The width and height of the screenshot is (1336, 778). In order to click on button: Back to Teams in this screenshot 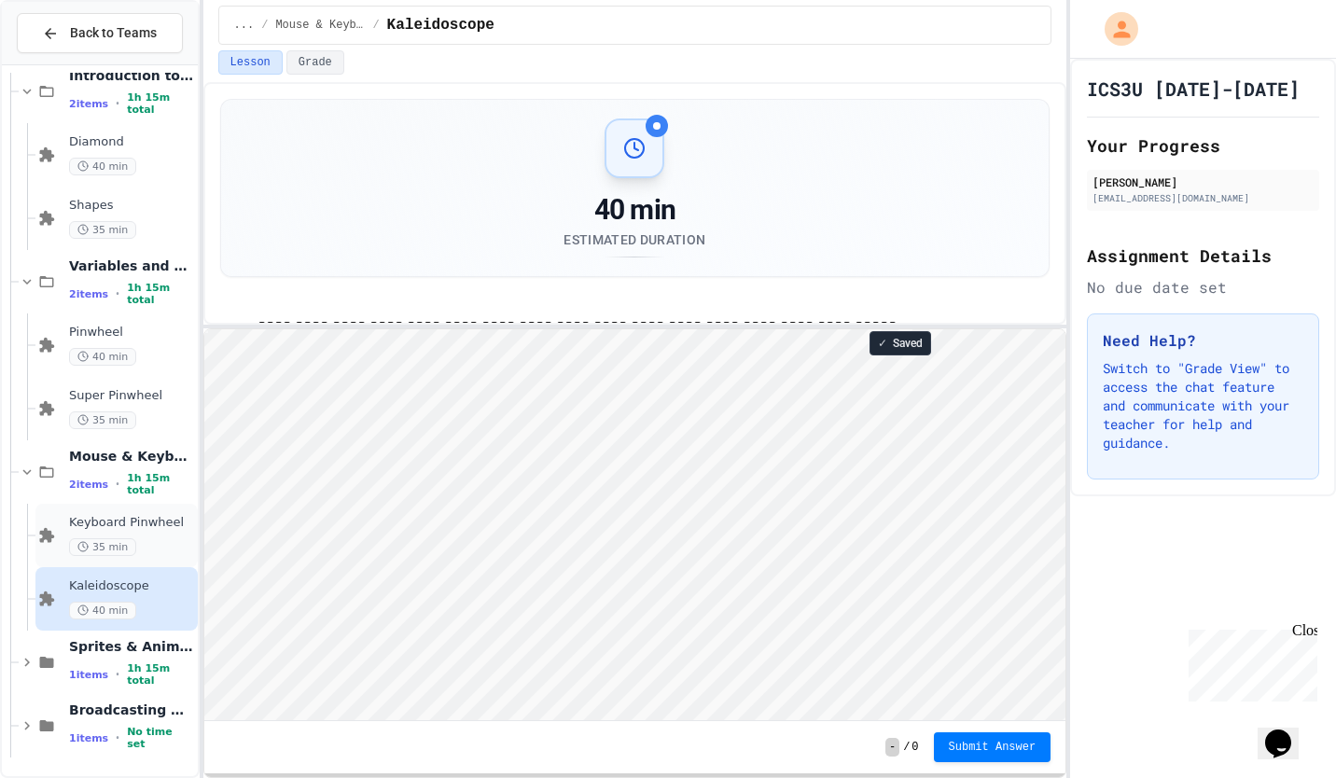, I will do `click(100, 33)`.